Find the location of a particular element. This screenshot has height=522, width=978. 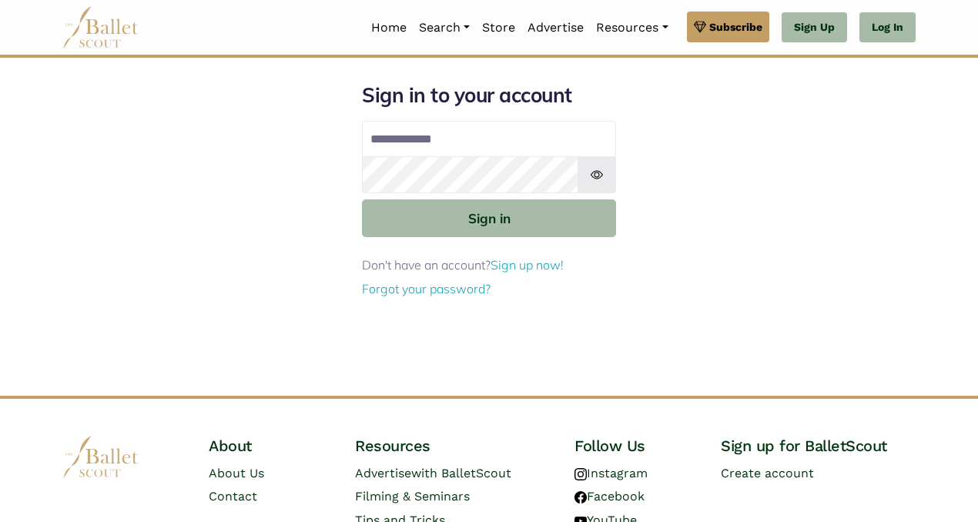

img: gem.svg is located at coordinates (700, 27).